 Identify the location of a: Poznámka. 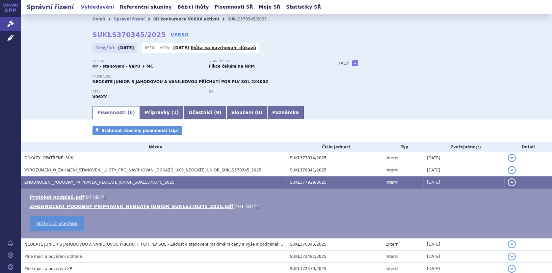
(285, 113).